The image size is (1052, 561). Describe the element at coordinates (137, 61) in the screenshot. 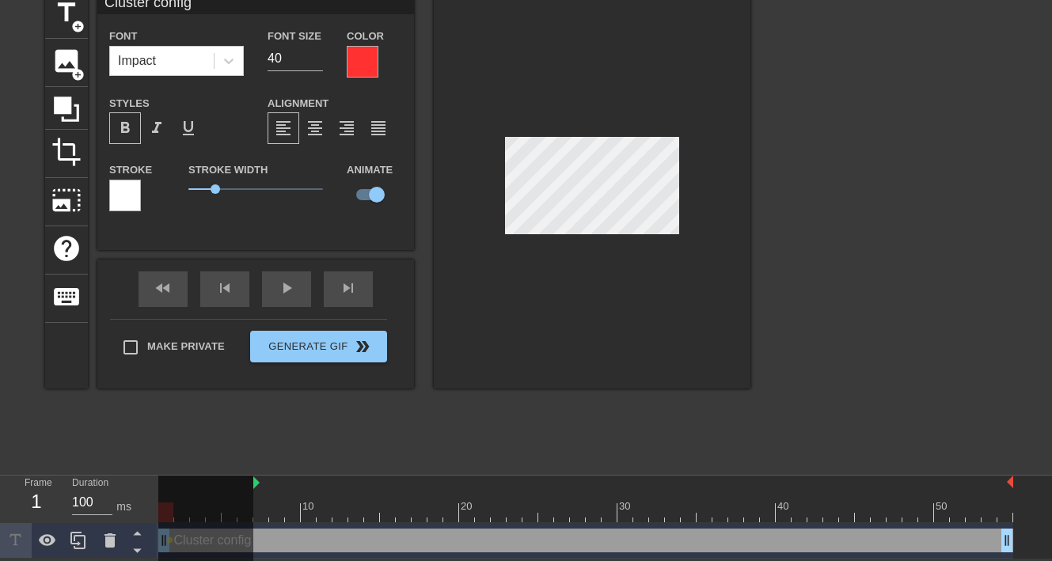

I see `div: Impact` at that location.